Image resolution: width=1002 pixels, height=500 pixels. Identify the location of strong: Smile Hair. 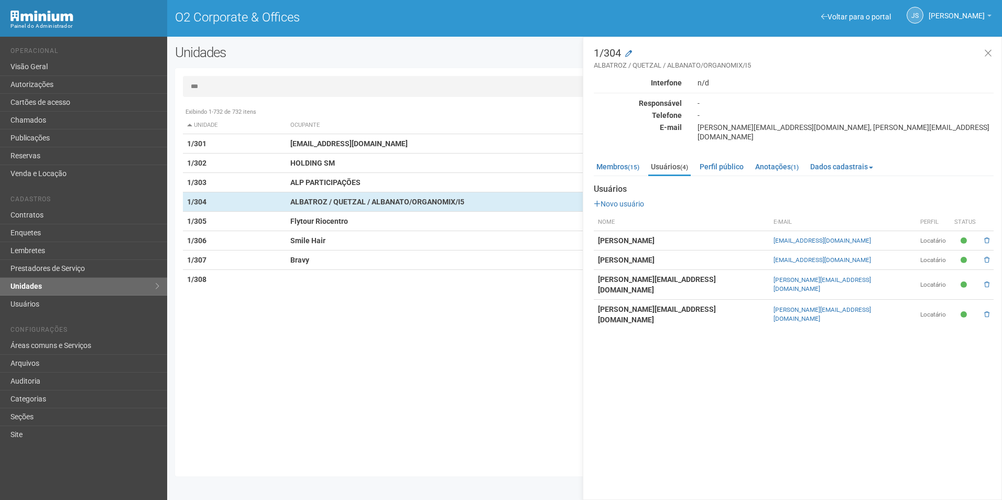
(308, 240).